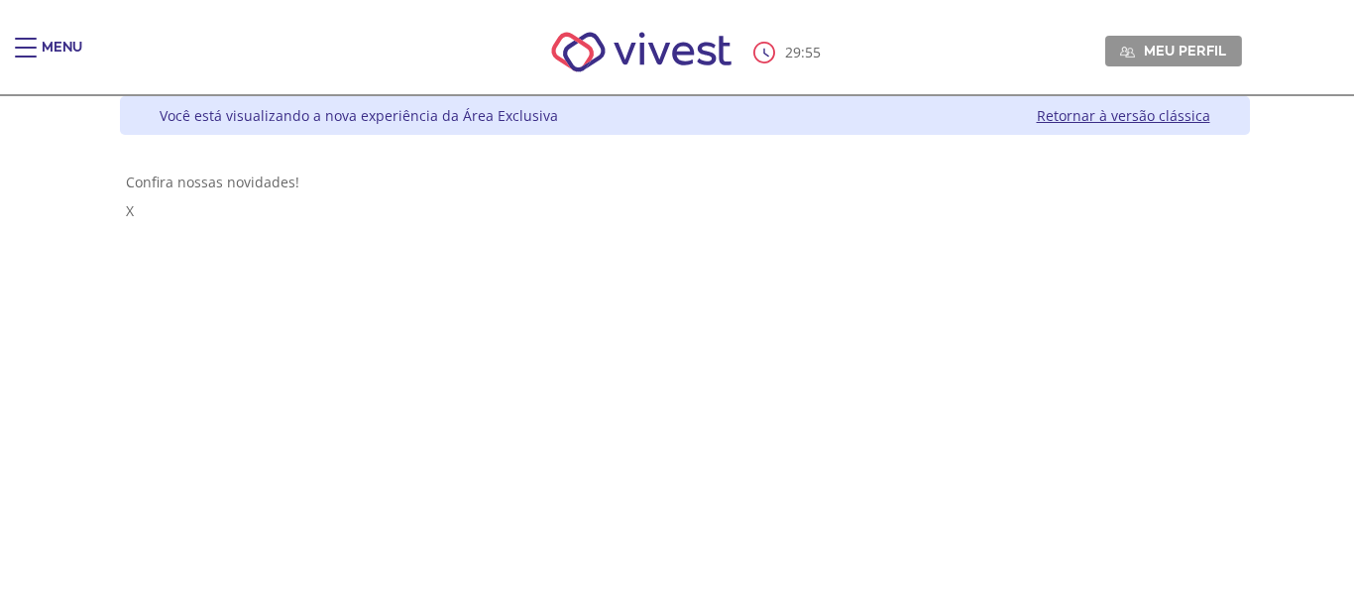 The height and width of the screenshot is (594, 1354). Describe the element at coordinates (1127, 52) in the screenshot. I see `img: Meu perfil` at that location.